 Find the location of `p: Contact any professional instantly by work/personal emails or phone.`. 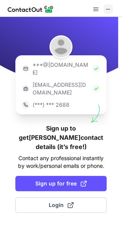

p: Contact any professional instantly by work/personal emails or phone. is located at coordinates (61, 162).